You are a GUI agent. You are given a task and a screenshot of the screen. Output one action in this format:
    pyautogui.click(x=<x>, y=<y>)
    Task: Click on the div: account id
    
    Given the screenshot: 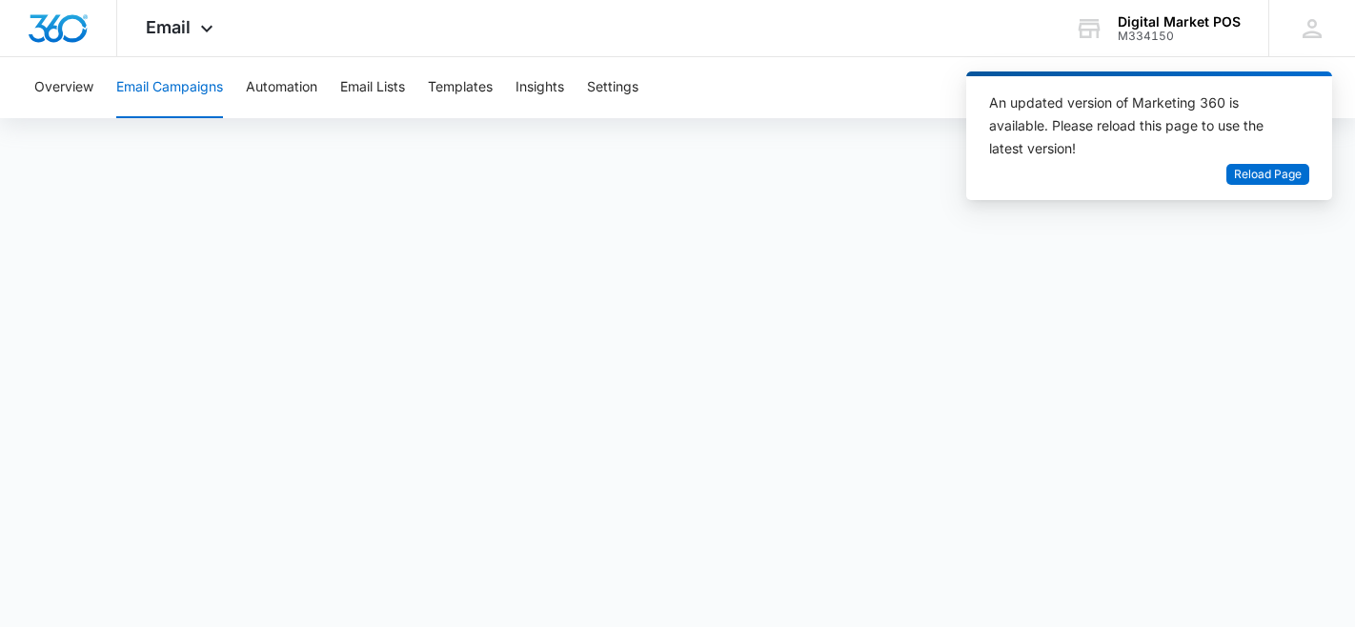 What is the action you would take?
    pyautogui.click(x=1179, y=36)
    